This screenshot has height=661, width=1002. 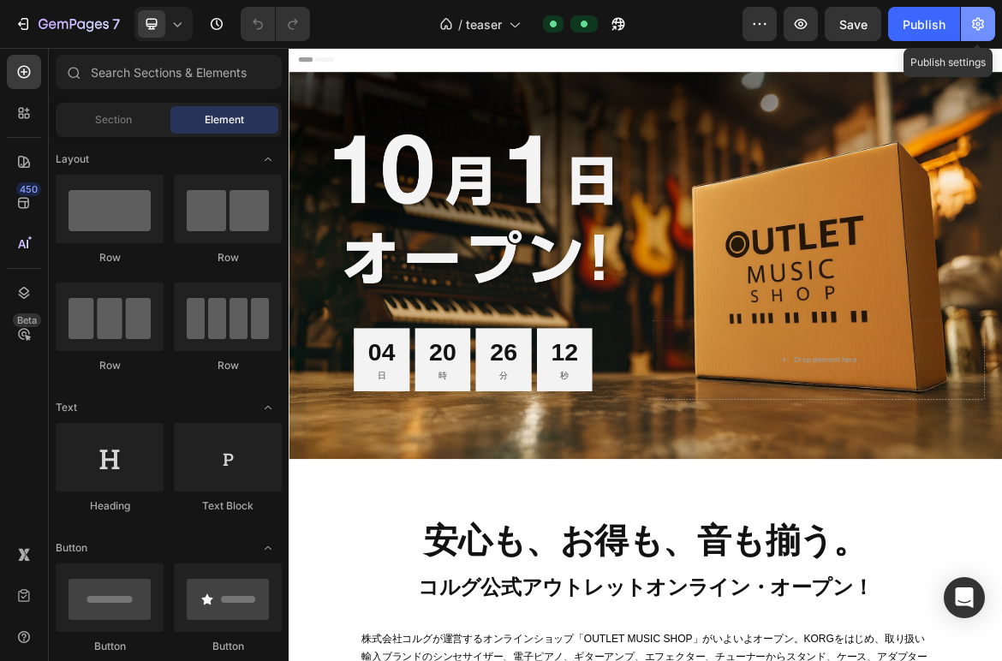 I want to click on div: Publish, so click(x=924, y=24).